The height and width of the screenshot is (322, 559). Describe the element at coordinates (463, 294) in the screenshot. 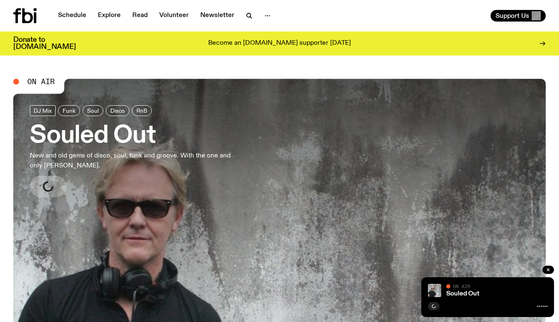

I see `a: Souled Out` at that location.